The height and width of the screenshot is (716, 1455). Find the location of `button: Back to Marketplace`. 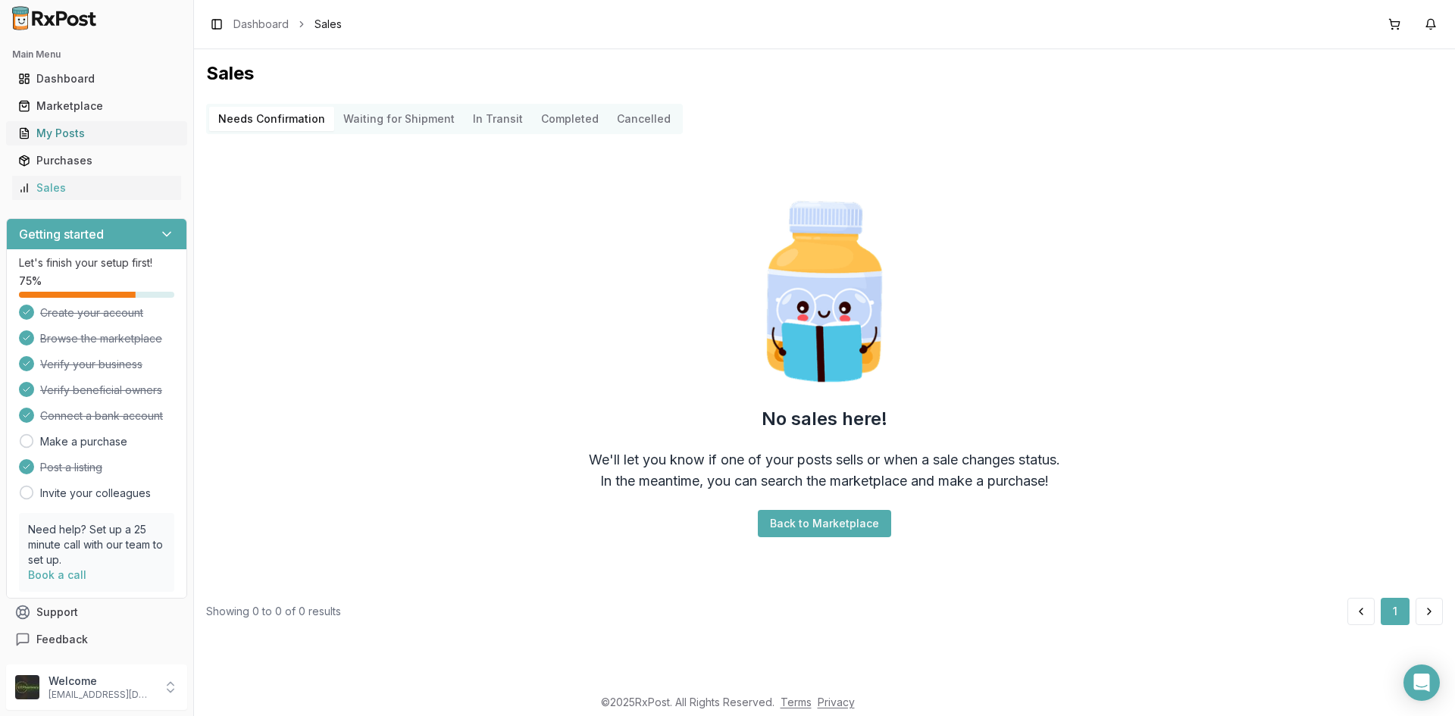

button: Back to Marketplace is located at coordinates (824, 524).